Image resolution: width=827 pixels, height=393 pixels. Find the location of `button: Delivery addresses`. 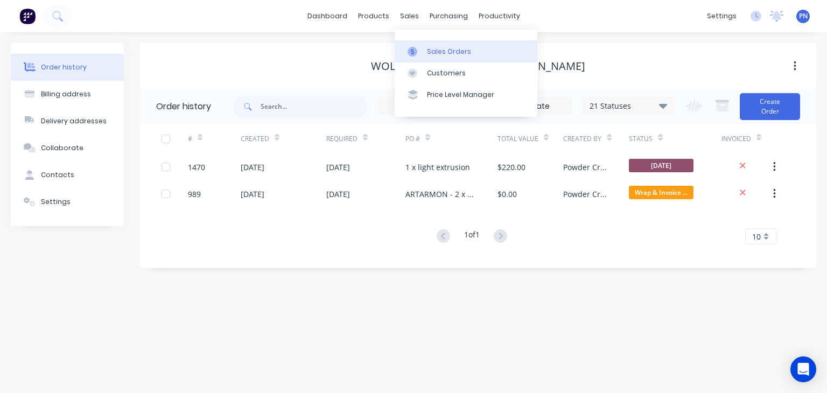

button: Delivery addresses is located at coordinates (67, 121).